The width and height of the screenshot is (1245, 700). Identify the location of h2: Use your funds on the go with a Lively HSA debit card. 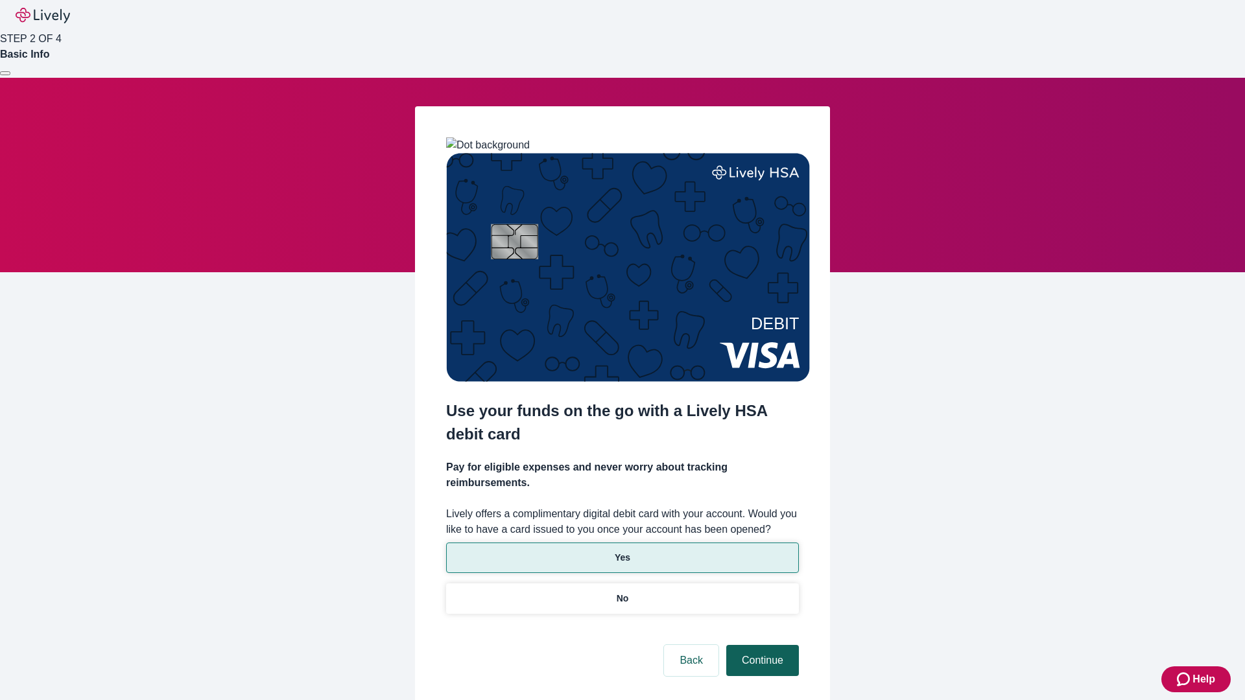
(623, 423).